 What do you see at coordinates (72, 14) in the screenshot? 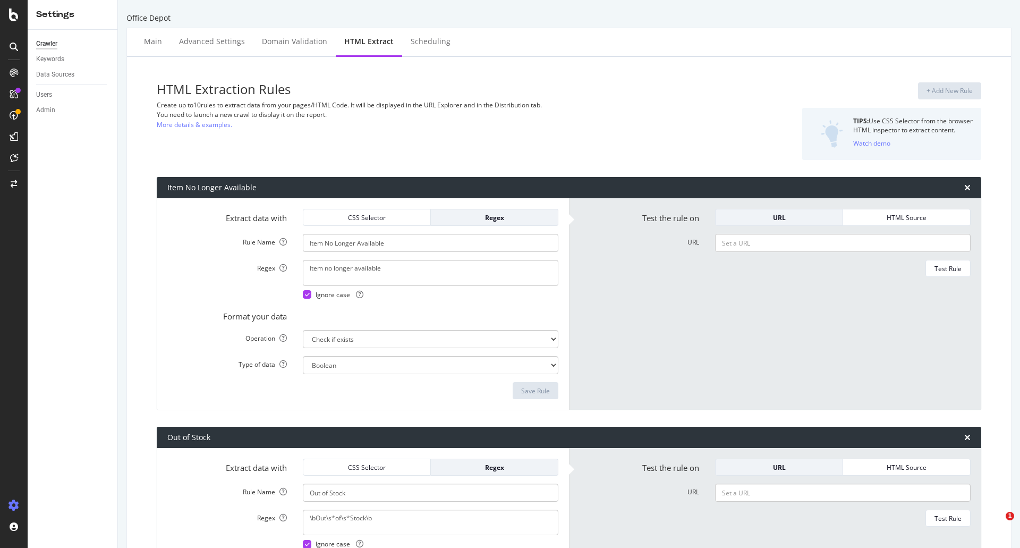
I see `div: Settings` at bounding box center [72, 14].